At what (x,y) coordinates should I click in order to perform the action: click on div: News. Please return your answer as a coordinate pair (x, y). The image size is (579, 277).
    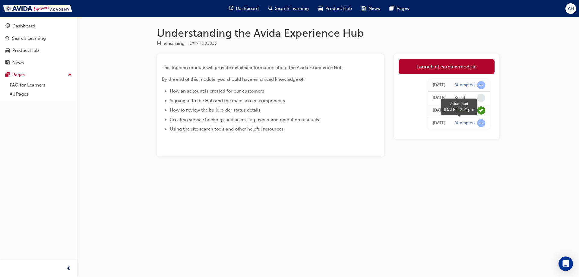
    Looking at the image, I should click on (18, 63).